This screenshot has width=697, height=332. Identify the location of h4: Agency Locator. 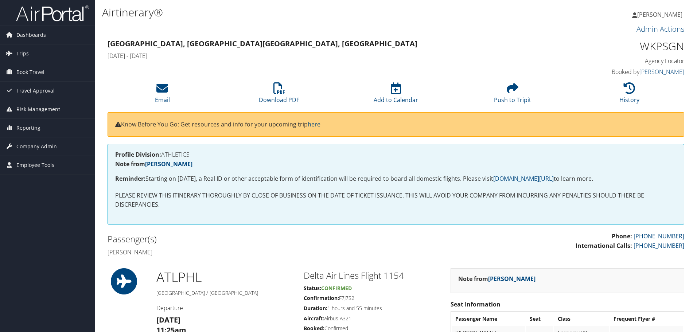
(616, 61).